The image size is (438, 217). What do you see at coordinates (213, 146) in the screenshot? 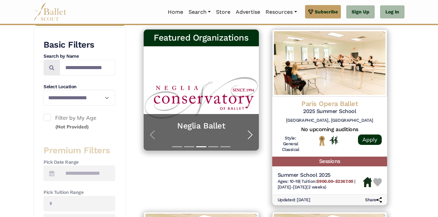
I see `button: Slide 4` at bounding box center [213, 146].